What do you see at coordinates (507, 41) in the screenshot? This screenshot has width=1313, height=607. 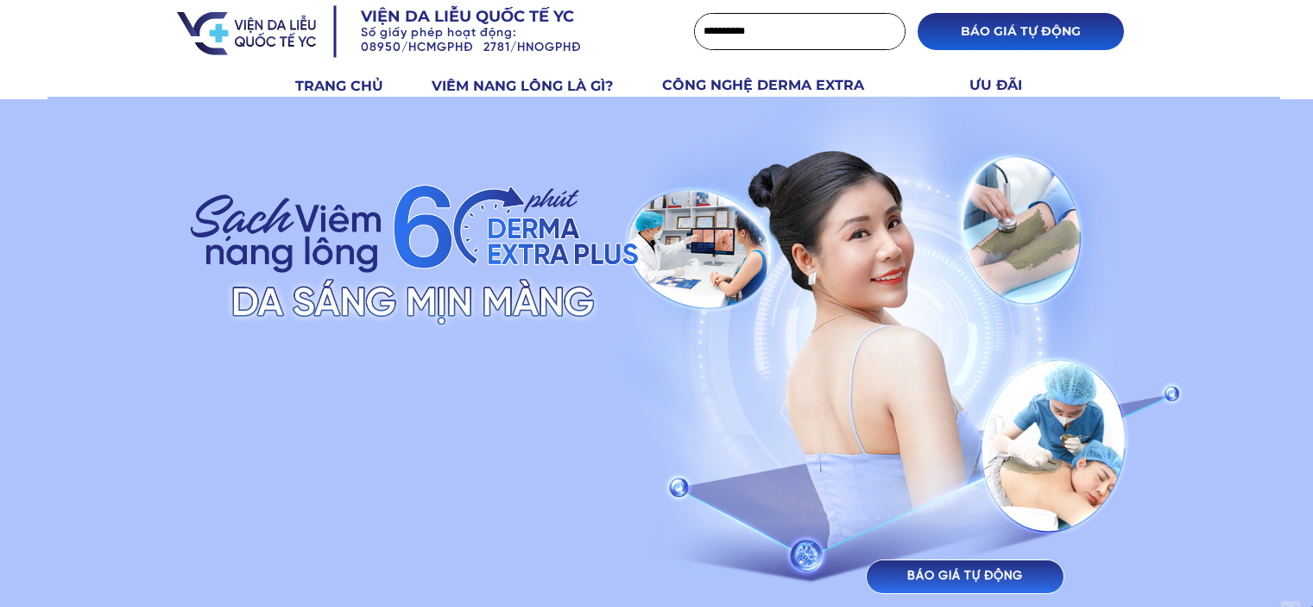 I see `h3: Số giấy phép hoạt động: 08950/HCMGPHĐ 2781/HNOGPHĐ` at bounding box center [507, 41].